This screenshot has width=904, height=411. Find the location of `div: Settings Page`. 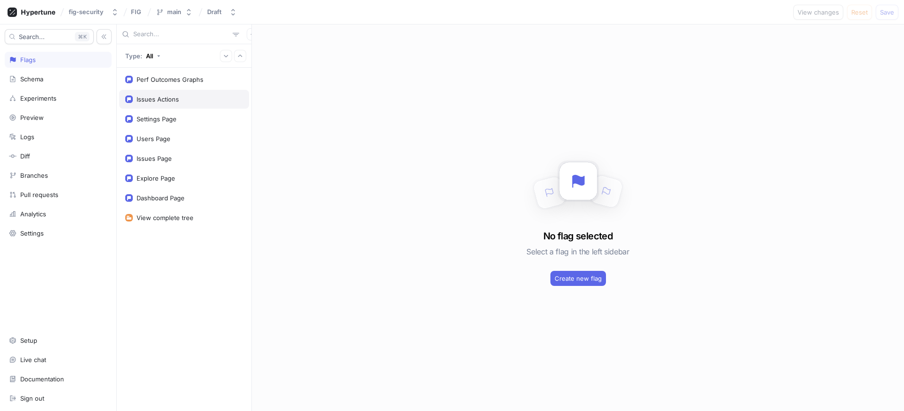

div: Settings Page is located at coordinates (156, 119).